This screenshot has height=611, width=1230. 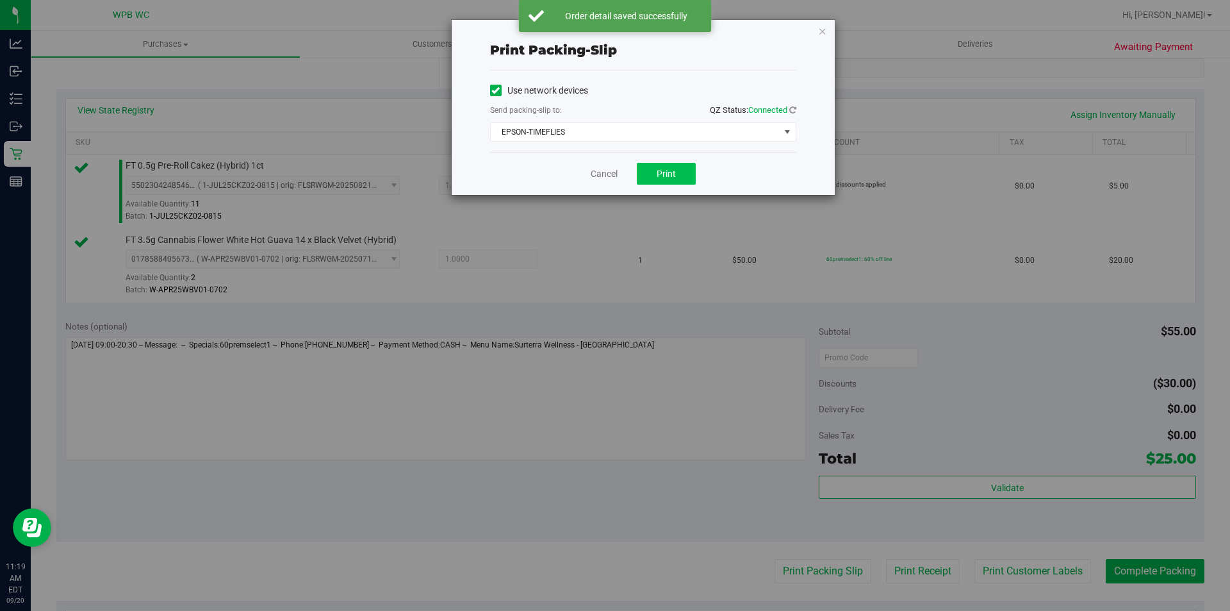 What do you see at coordinates (666, 174) in the screenshot?
I see `button: Print` at bounding box center [666, 174].